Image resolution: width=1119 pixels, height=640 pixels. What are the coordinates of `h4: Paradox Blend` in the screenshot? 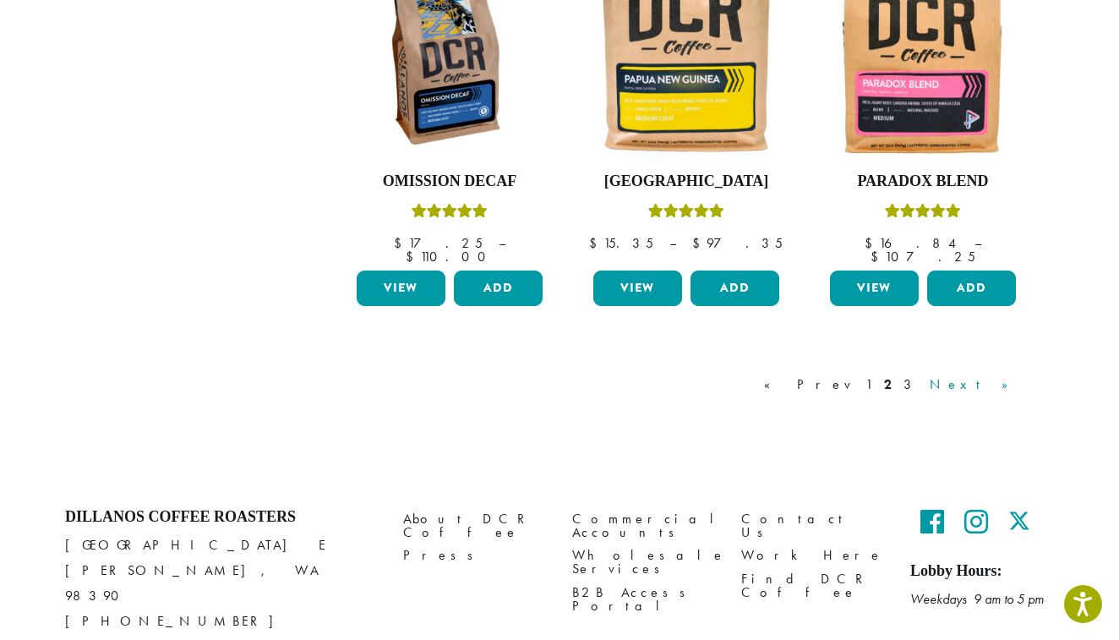 It's located at (923, 182).